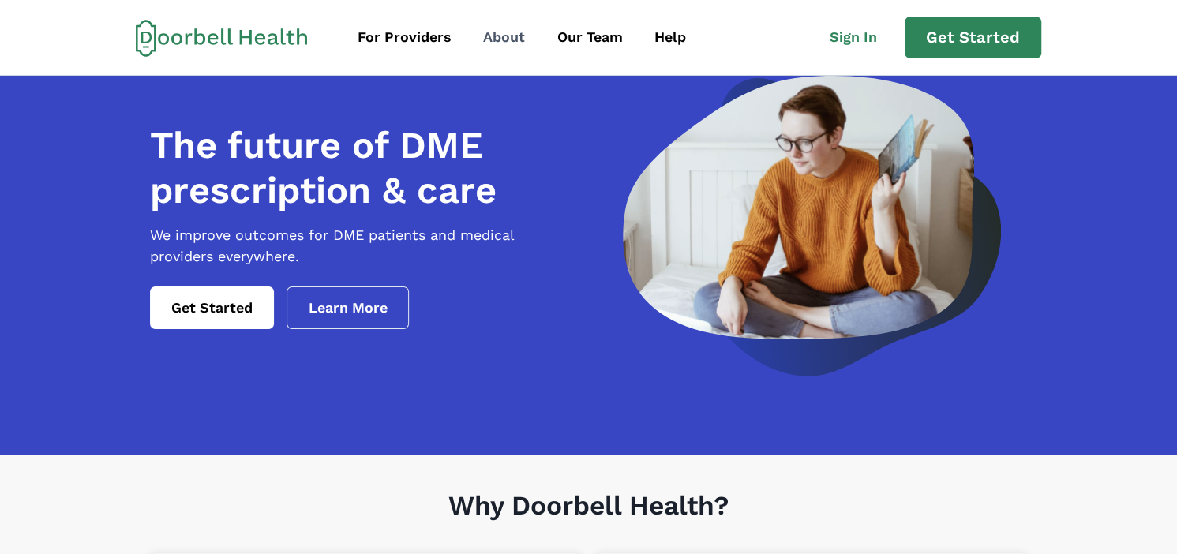 The image size is (1177, 554). Describe the element at coordinates (404, 37) in the screenshot. I see `a: For Providers` at that location.